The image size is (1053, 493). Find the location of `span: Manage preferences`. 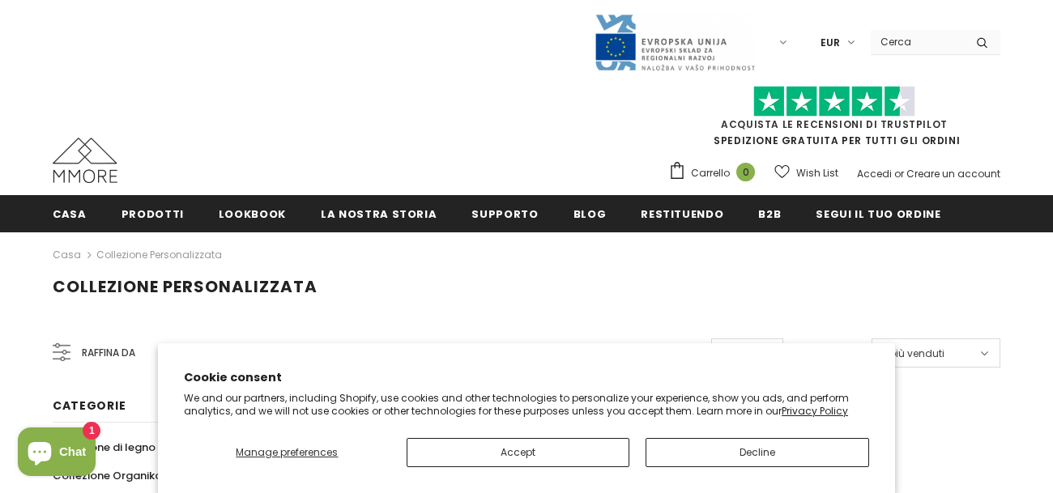

span: Manage preferences is located at coordinates (287, 452).